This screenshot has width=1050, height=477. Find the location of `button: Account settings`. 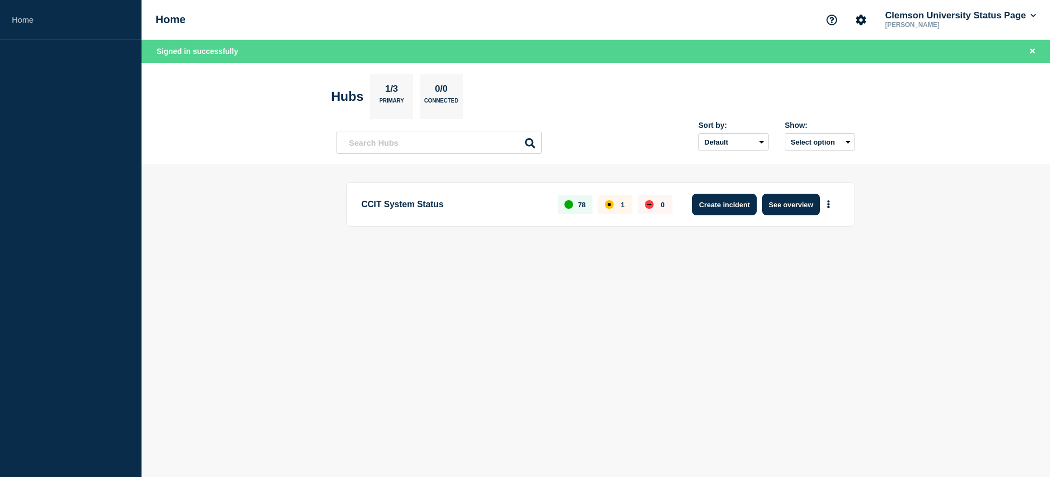

button: Account settings is located at coordinates (861, 20).